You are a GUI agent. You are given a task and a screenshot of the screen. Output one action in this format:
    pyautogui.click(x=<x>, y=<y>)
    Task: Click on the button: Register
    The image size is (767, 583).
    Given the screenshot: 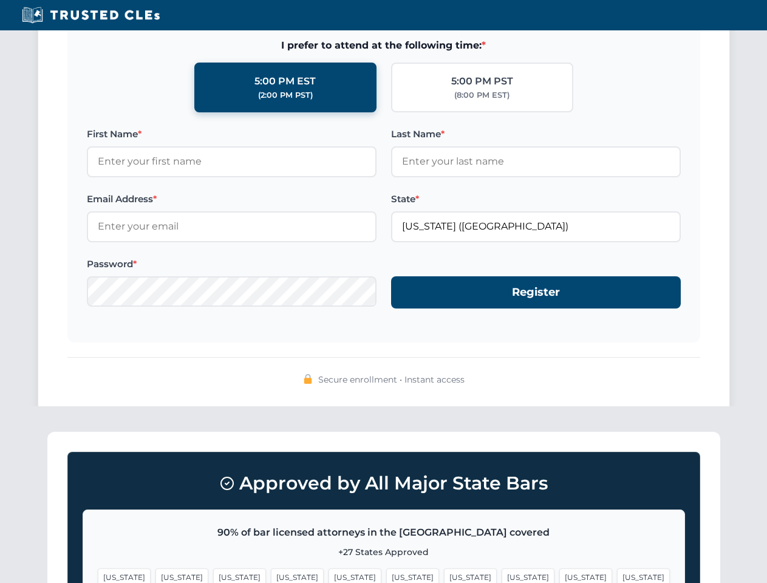 What is the action you would take?
    pyautogui.click(x=536, y=292)
    